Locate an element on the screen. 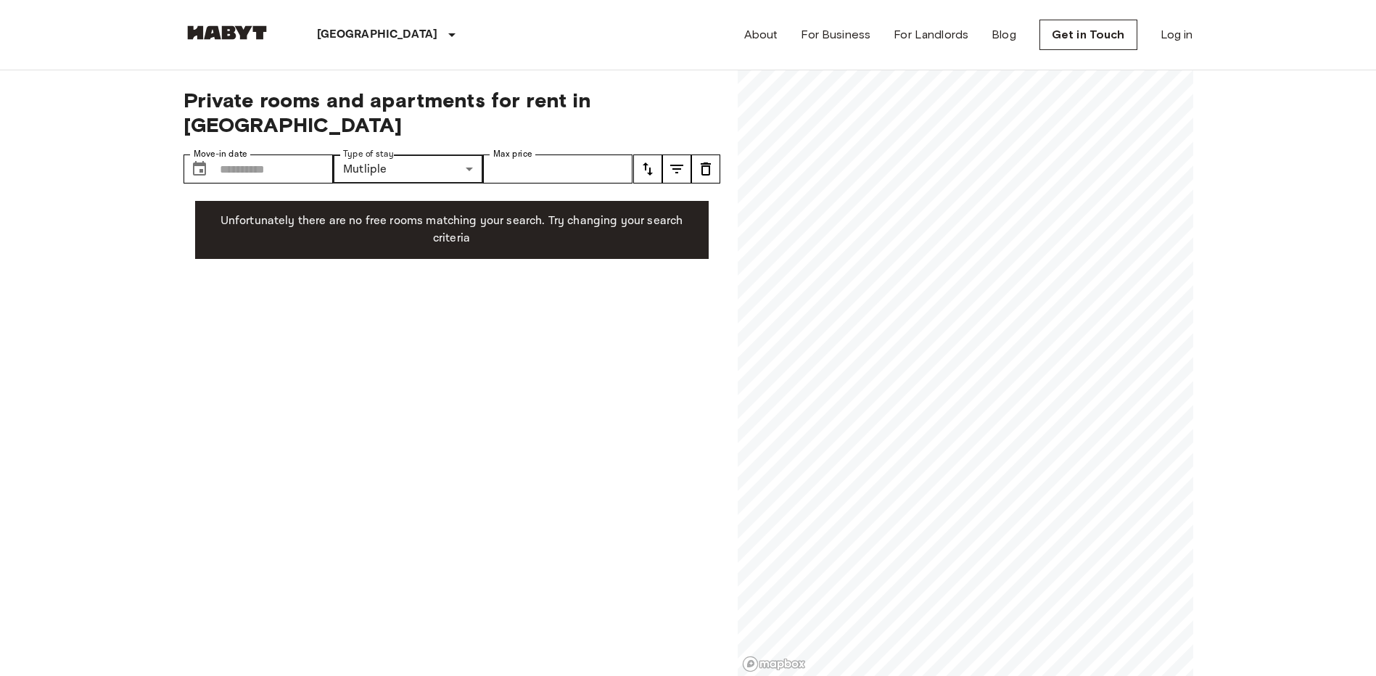 The width and height of the screenshot is (1376, 676). div: Mutliple is located at coordinates (408, 169).